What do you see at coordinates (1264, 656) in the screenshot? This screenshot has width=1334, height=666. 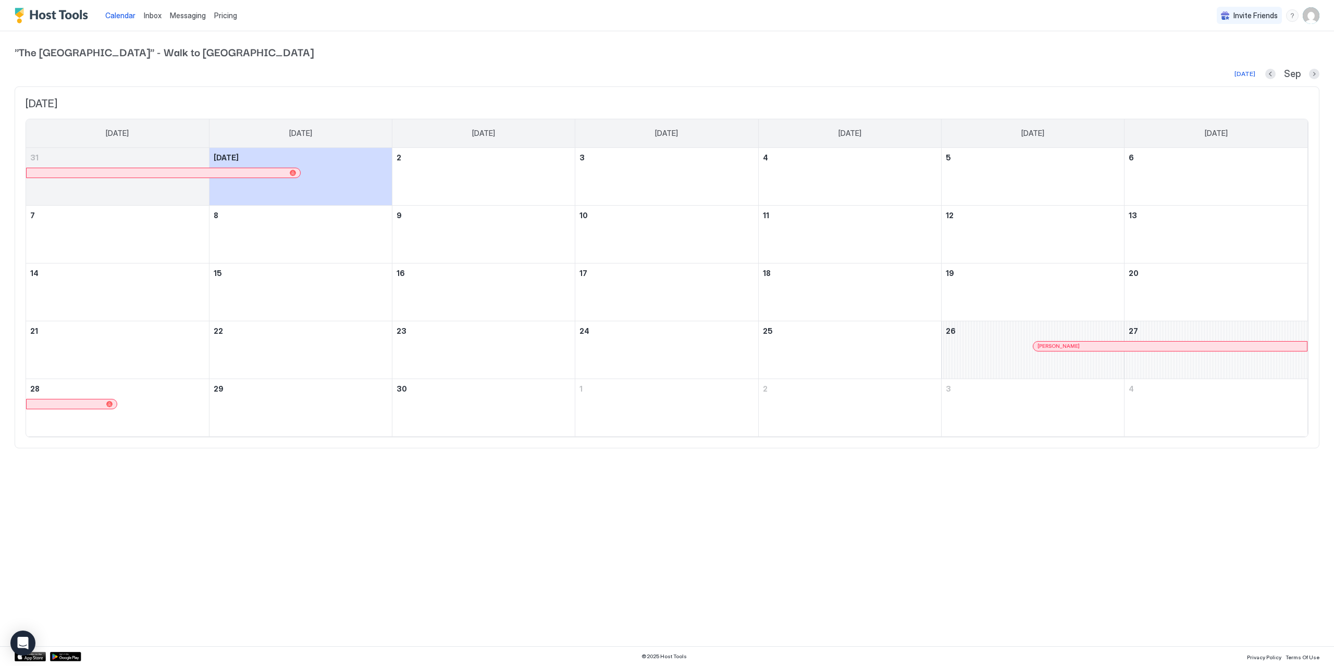 I see `a: Privacy Policy` at bounding box center [1264, 656].